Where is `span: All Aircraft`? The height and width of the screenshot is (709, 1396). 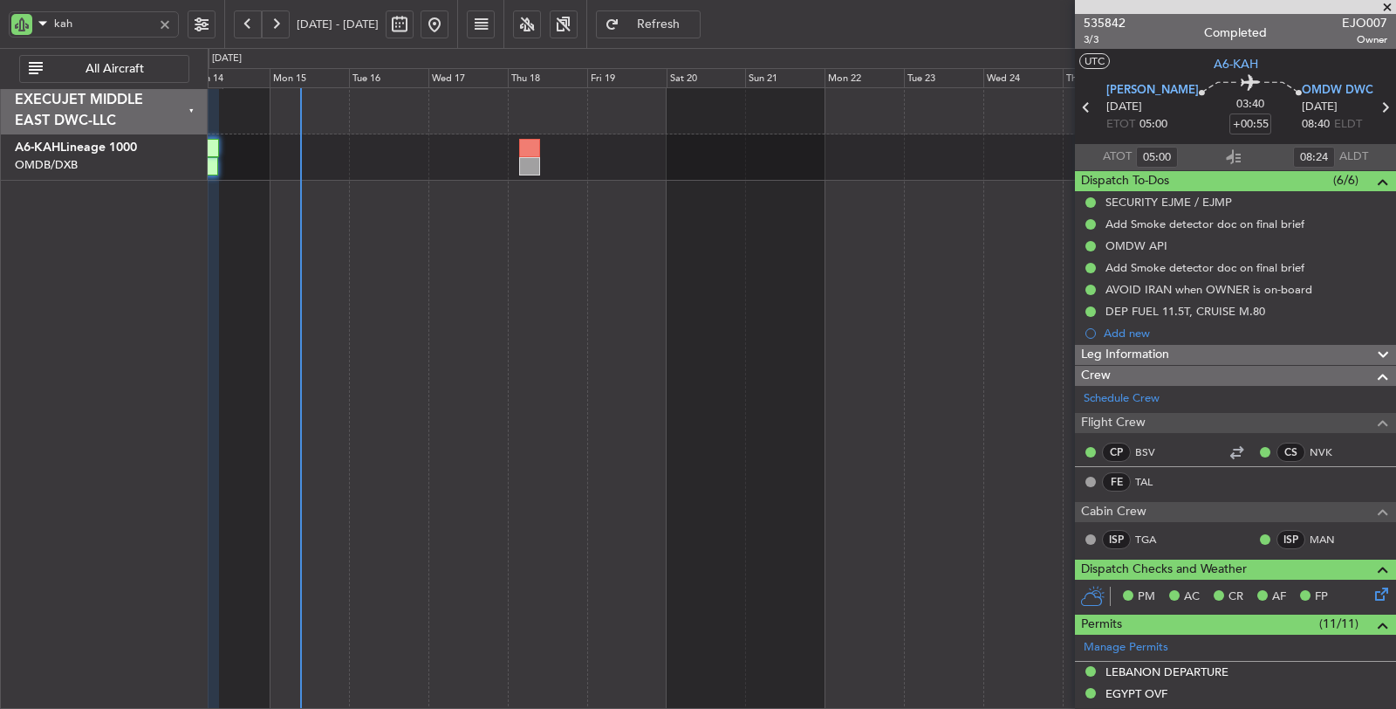
span: All Aircraft is located at coordinates (114, 69).